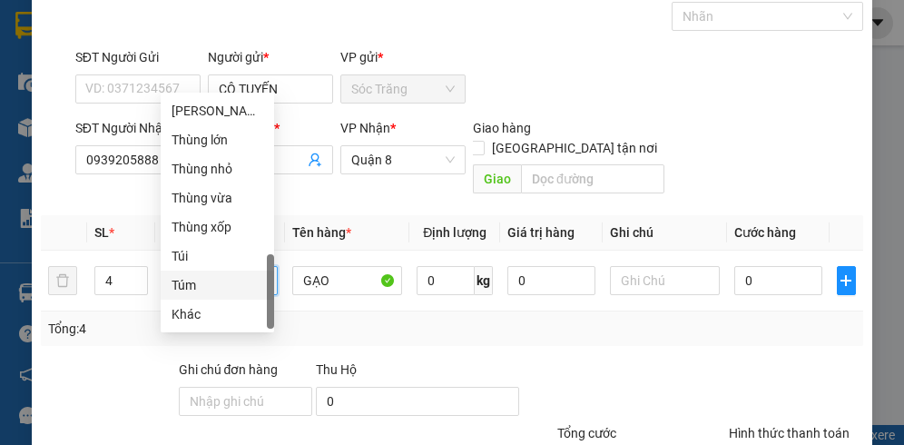  What do you see at coordinates (41, 41) in the screenshot?
I see `img: logo.jpg` at bounding box center [41, 41].